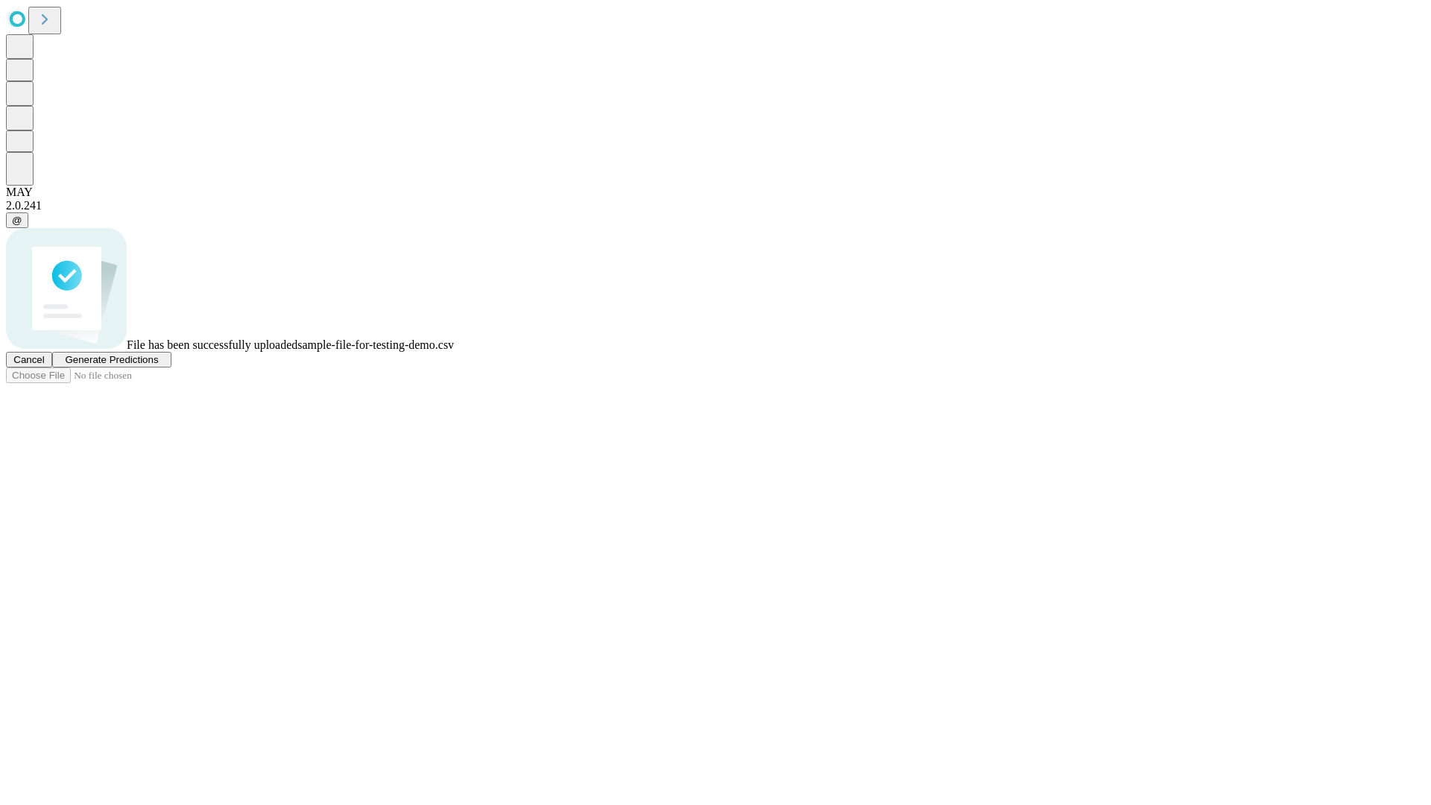  Describe the element at coordinates (376, 344) in the screenshot. I see `span: sample-file-for-testing-demo.csv` at that location.